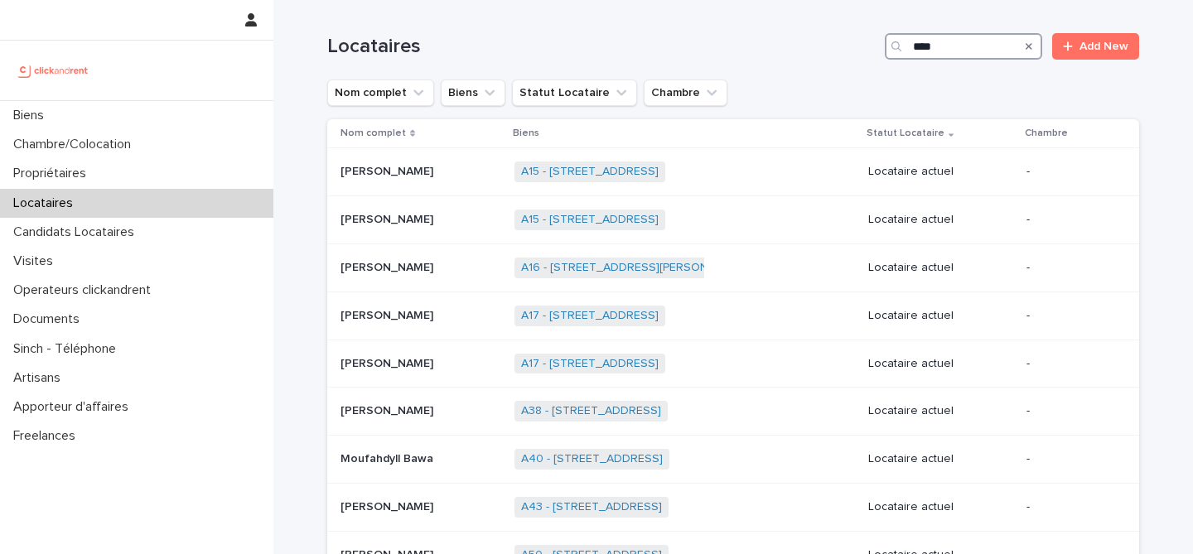 Image resolution: width=1193 pixels, height=554 pixels. What do you see at coordinates (685, 93) in the screenshot?
I see `button: Chambre` at bounding box center [685, 93].